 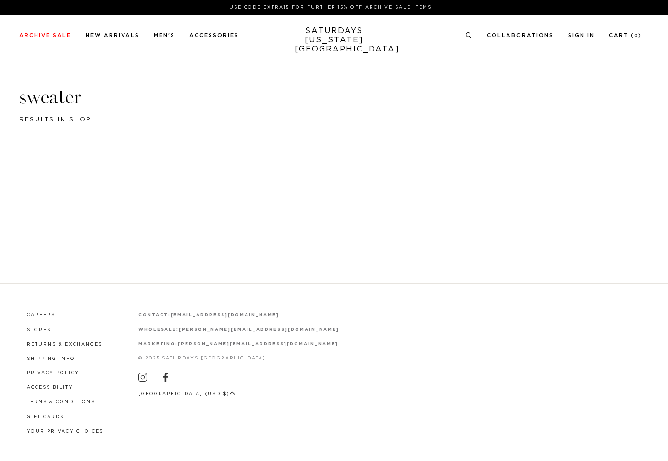 What do you see at coordinates (64, 344) in the screenshot?
I see `a: Returns & Exchanges` at bounding box center [64, 344].